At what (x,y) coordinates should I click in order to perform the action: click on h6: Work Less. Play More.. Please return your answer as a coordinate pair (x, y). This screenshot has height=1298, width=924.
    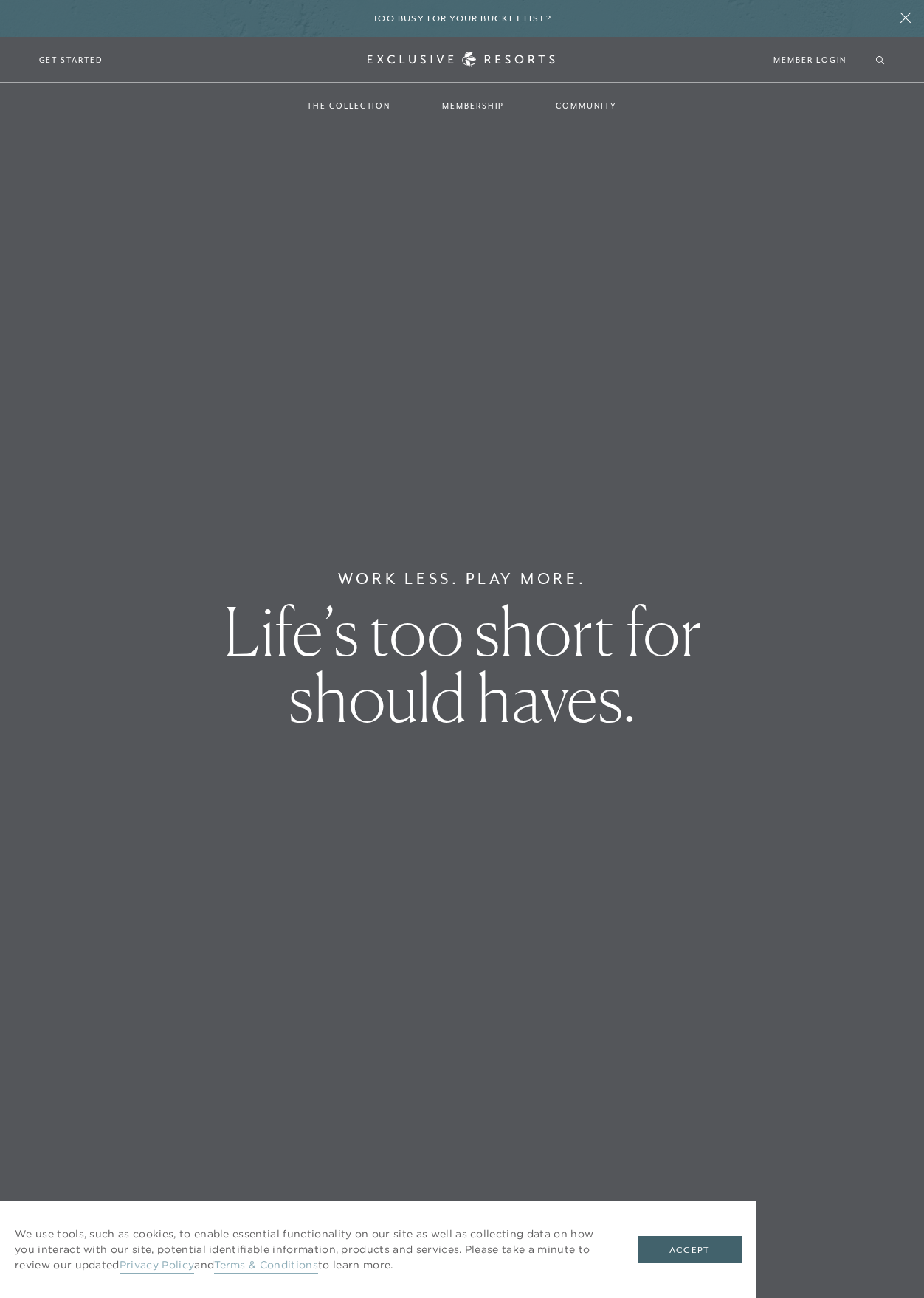
    Looking at the image, I should click on (462, 579).